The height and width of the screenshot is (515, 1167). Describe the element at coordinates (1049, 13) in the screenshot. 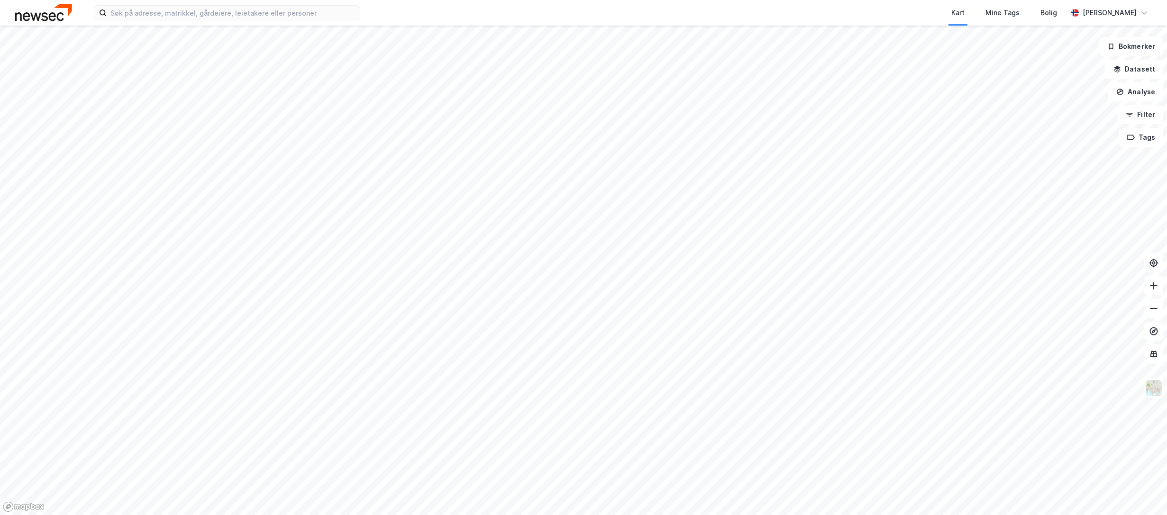

I see `div: Bolig` at that location.